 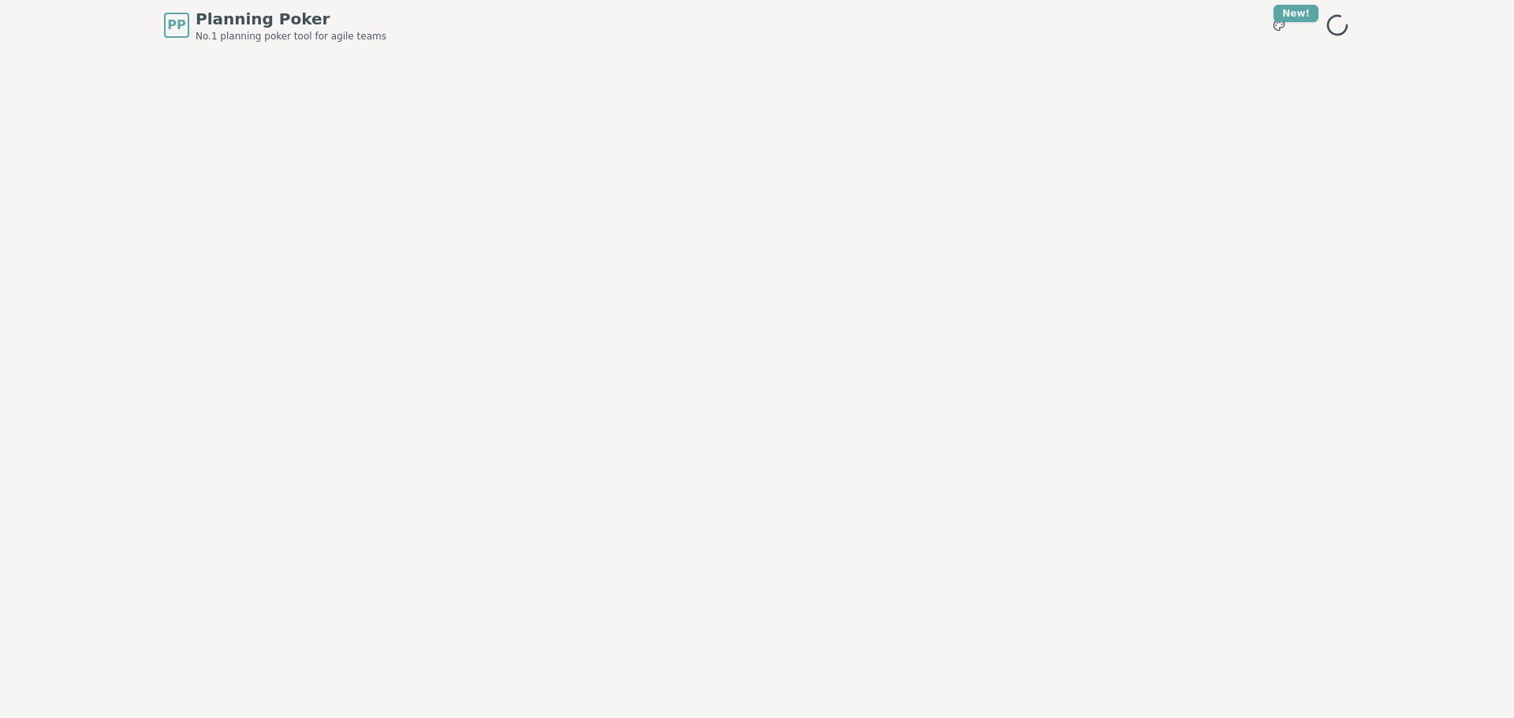 I want to click on a: PPPlanning PokerNo.1 planning poker tool for agile teams, so click(x=275, y=25).